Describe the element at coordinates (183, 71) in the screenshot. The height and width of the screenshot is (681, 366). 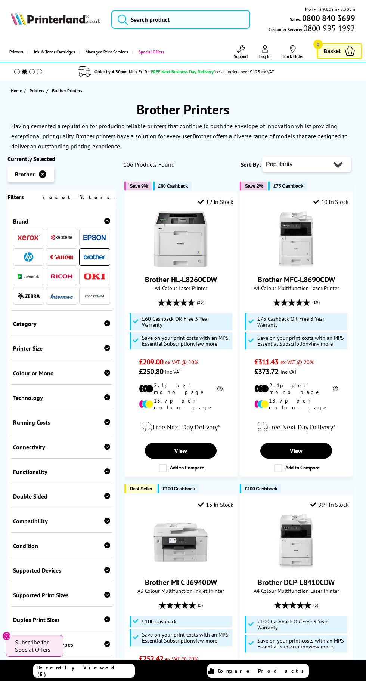
I see `span: FREE Next Business Day Delivery*` at that location.